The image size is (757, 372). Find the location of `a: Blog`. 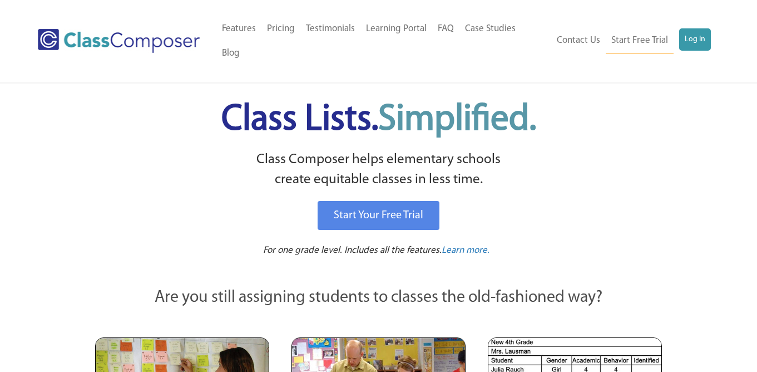

a: Blog is located at coordinates (231, 53).